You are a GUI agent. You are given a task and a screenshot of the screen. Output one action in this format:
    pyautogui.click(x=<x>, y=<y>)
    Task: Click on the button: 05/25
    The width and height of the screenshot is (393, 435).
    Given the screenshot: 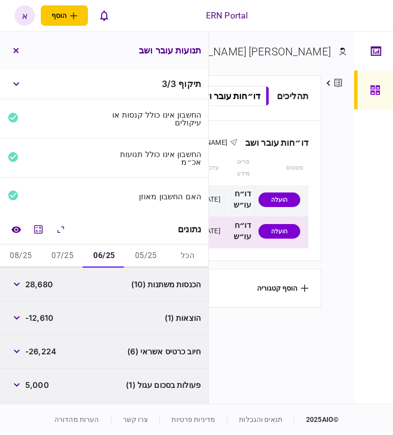 What is the action you would take?
    pyautogui.click(x=146, y=256)
    